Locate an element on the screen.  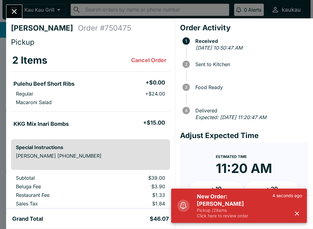
h3: 2 Items is located at coordinates (30, 60).